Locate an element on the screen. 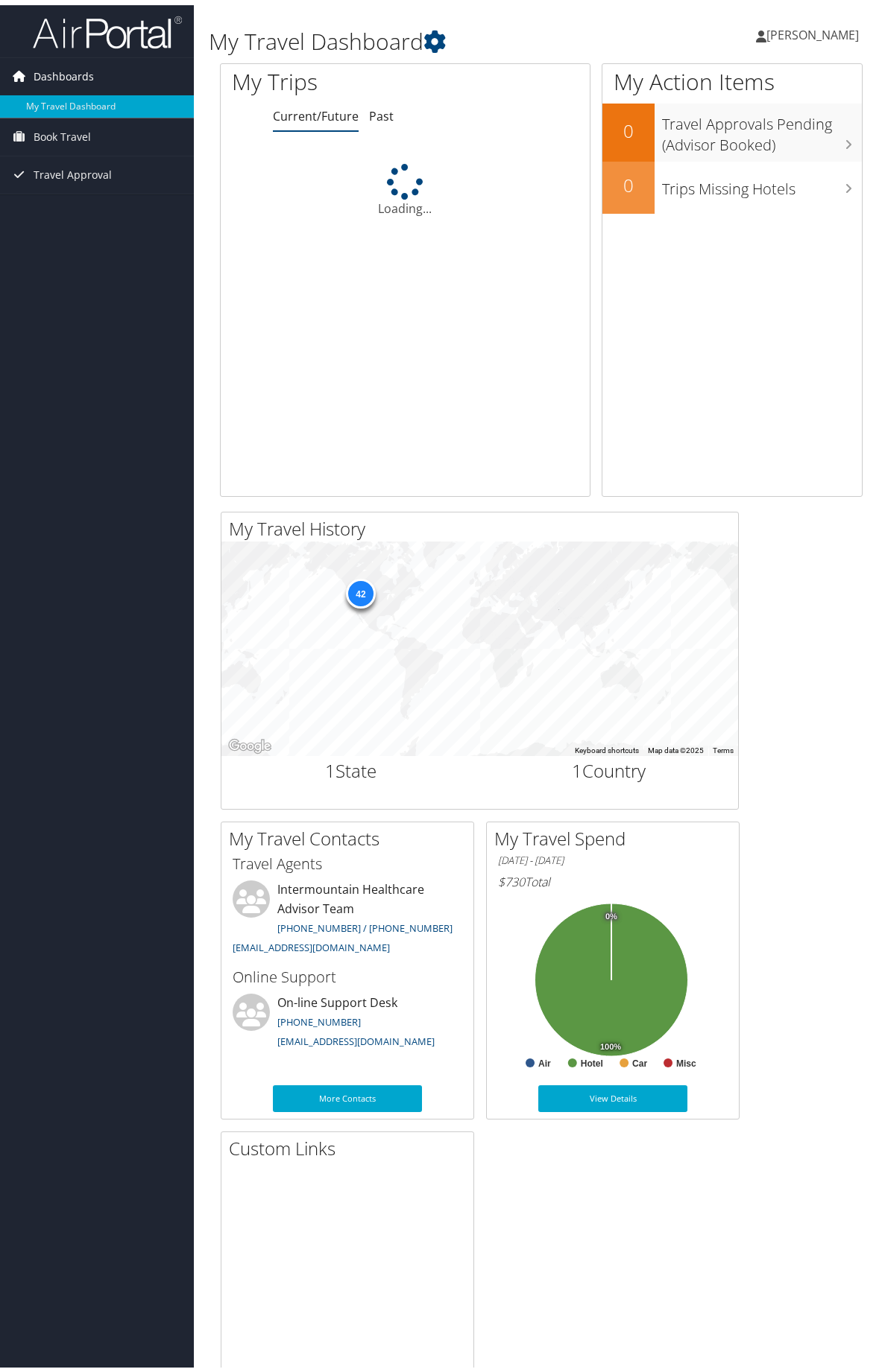  a: Open this area in Google Maps (opens a new window) is located at coordinates (250, 741).